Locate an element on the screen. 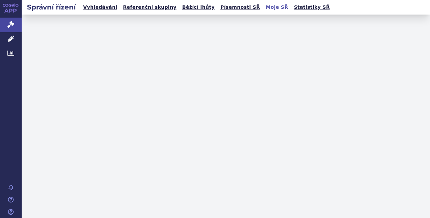  a: Statistiky SŘ is located at coordinates (312, 7).